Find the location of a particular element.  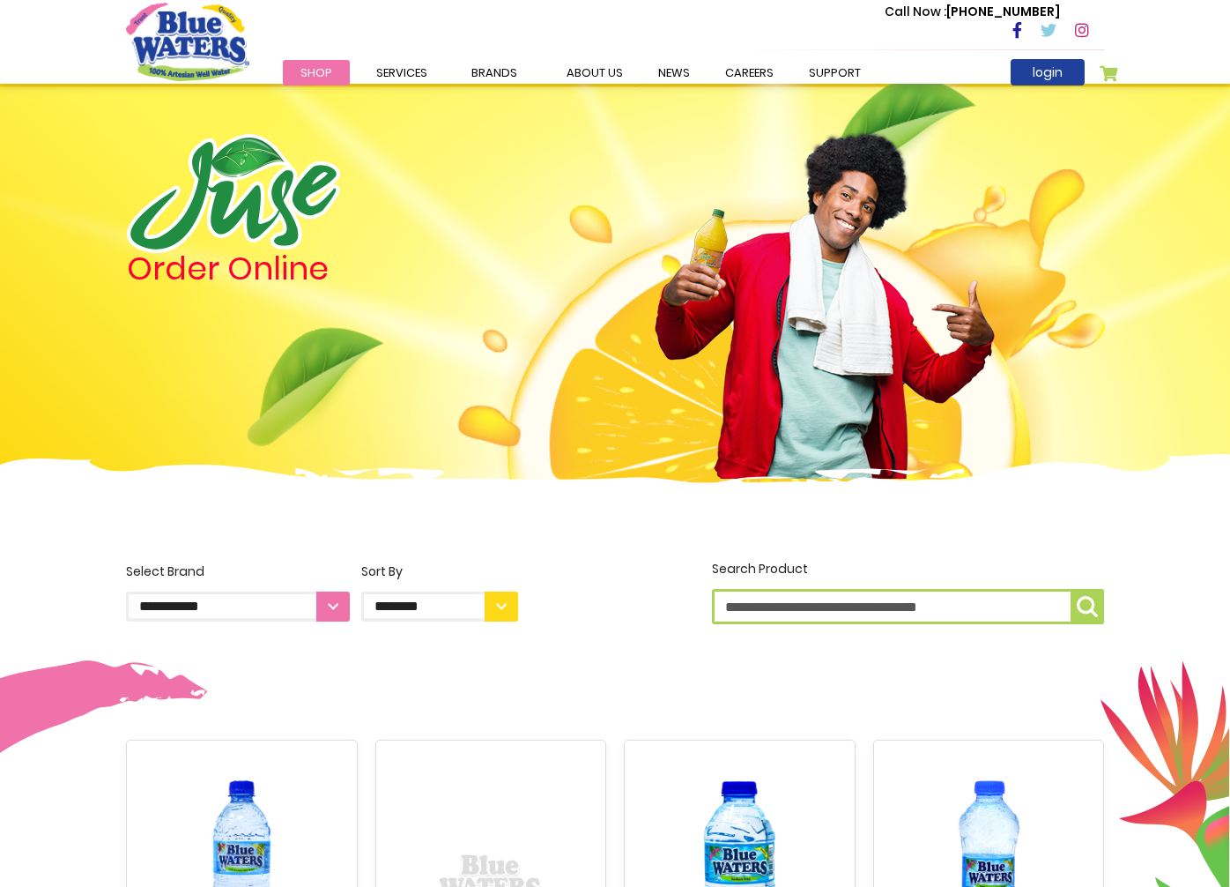

a: News is located at coordinates (674, 72).